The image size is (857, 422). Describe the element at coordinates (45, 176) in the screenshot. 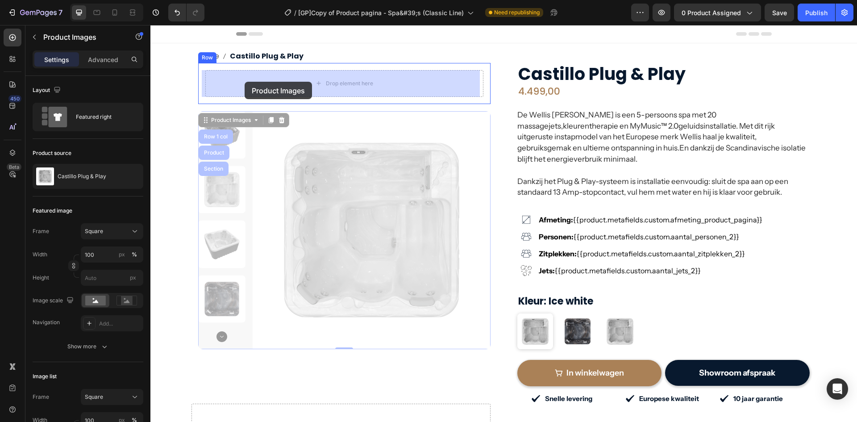

I see `img: product feature img` at that location.